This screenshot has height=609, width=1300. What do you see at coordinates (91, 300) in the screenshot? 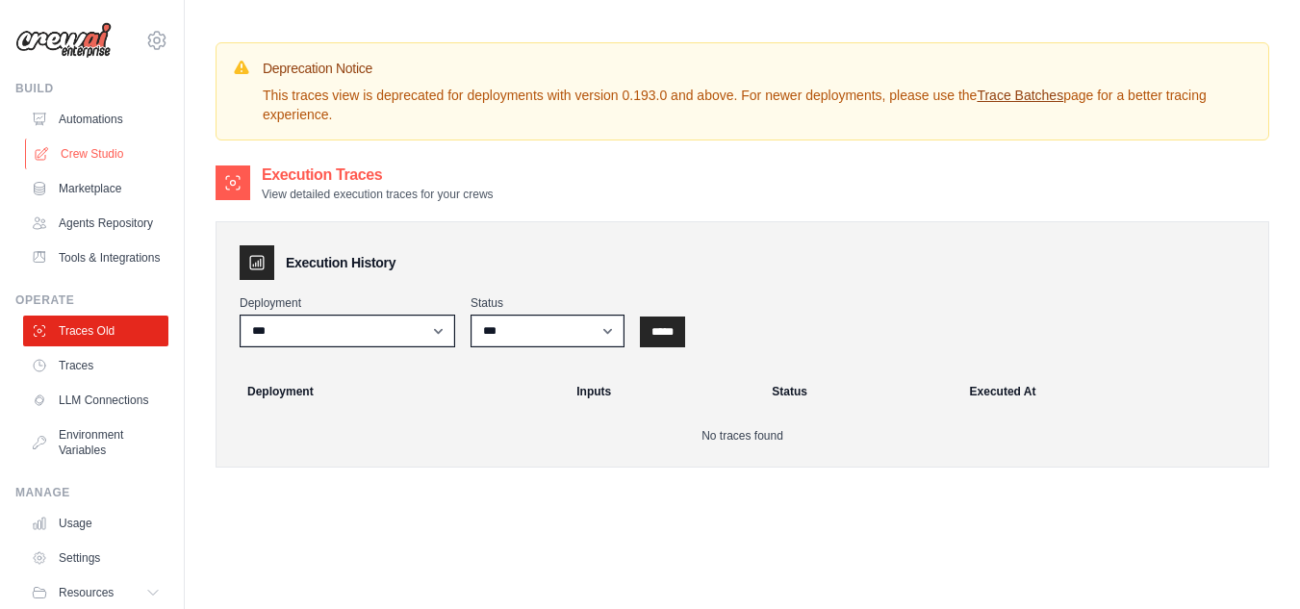
I see `div: Operate` at bounding box center [91, 300].